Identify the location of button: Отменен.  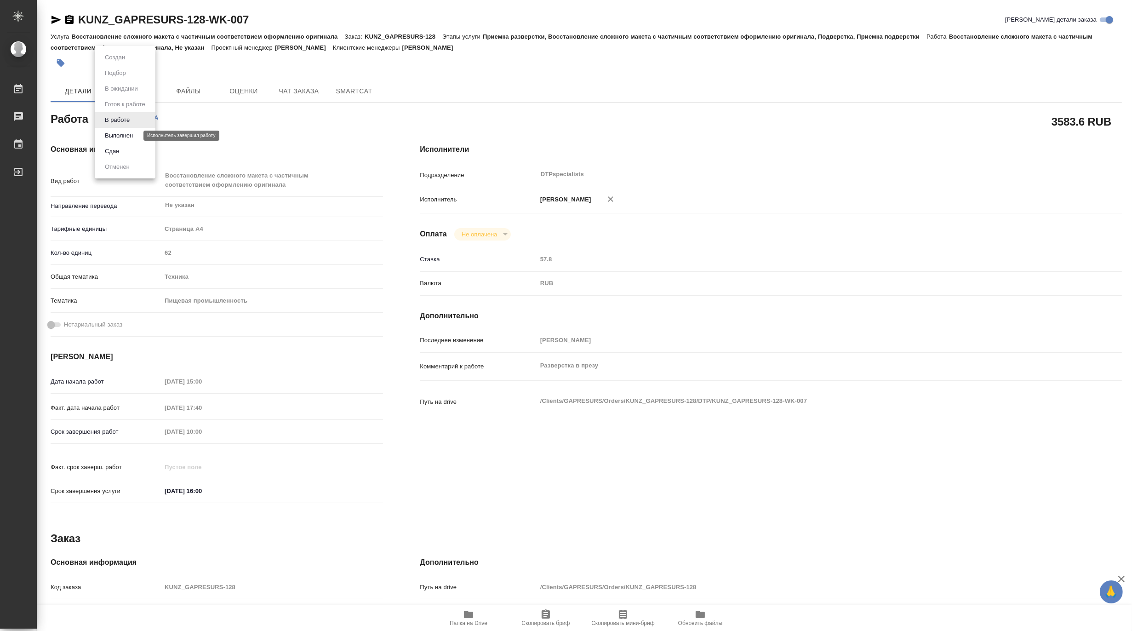
(117, 167).